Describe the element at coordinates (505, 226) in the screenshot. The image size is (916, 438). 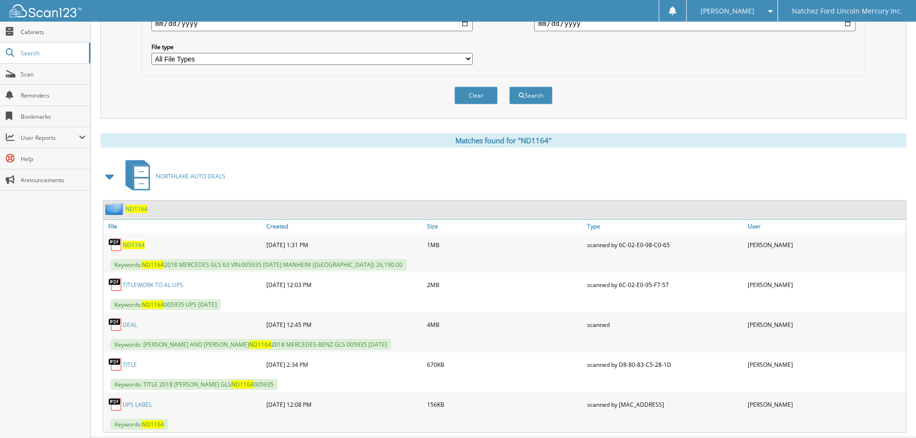
I see `a: Size` at that location.